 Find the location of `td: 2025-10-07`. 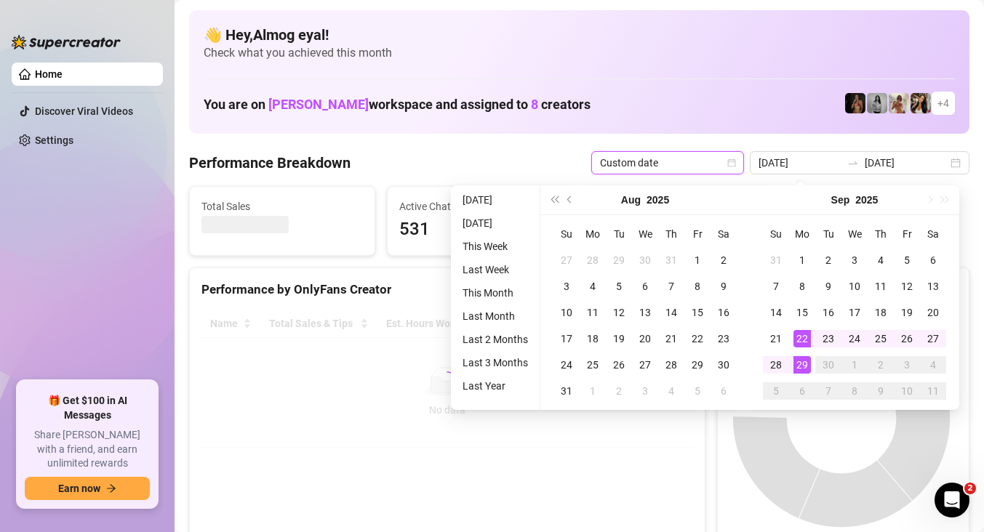

td: 2025-10-07 is located at coordinates (828, 391).